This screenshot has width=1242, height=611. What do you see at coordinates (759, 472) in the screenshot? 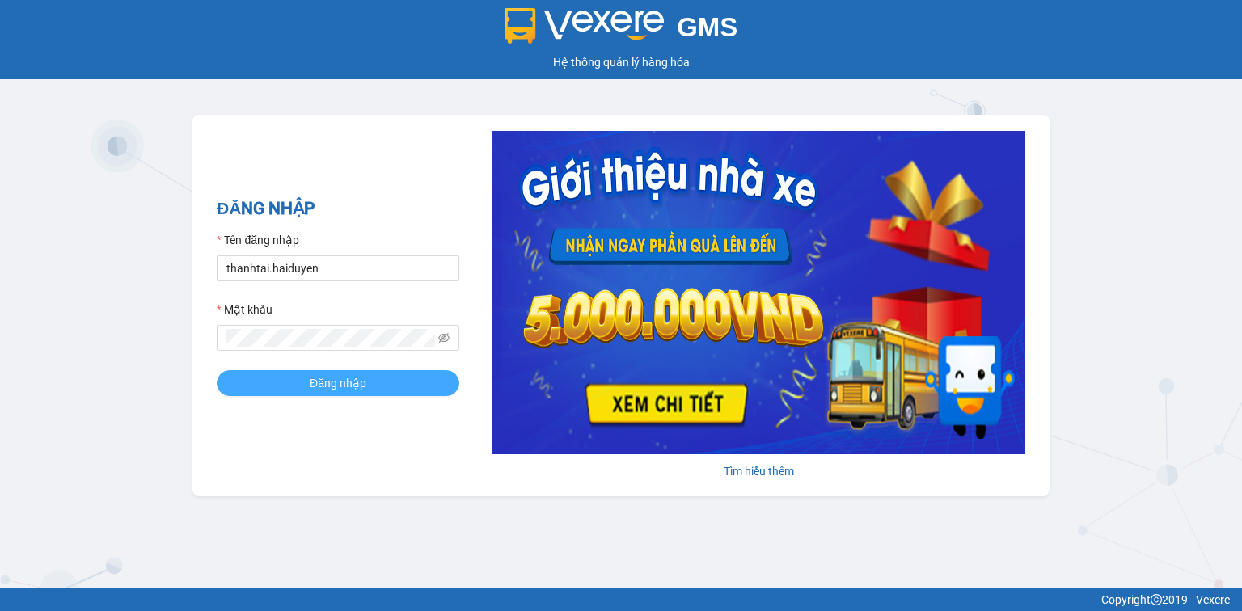
I see `div: Tìm hiểu thêm` at bounding box center [759, 472].